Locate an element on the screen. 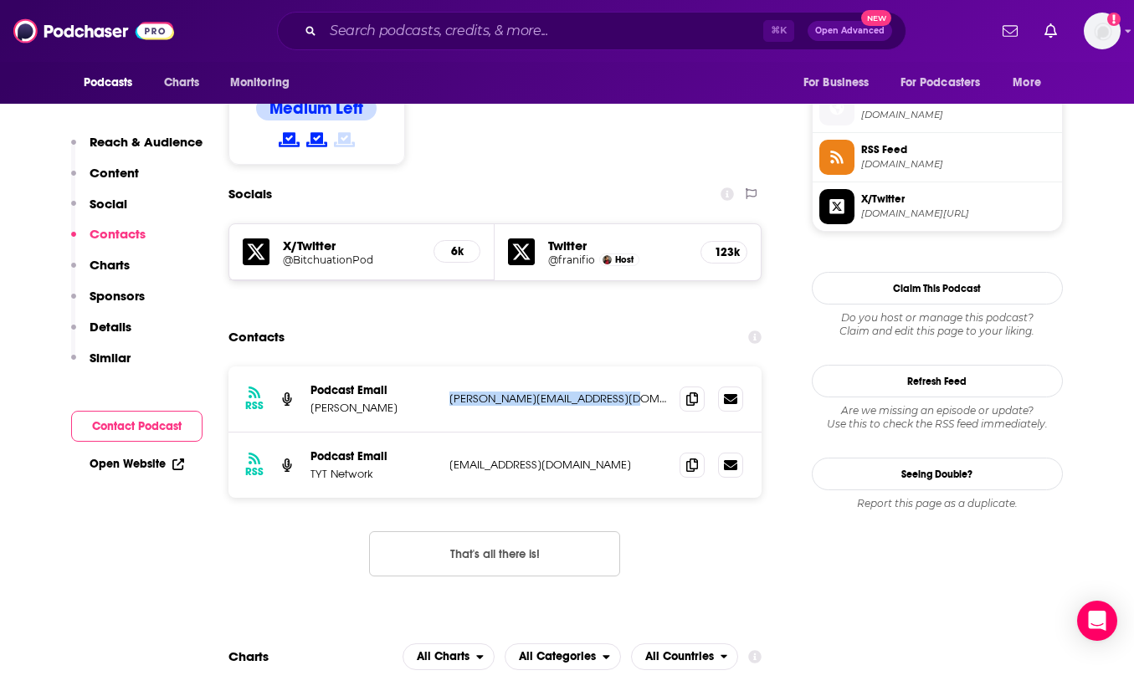 Image resolution: width=1134 pixels, height=691 pixels. h2: Socials is located at coordinates (250, 194).